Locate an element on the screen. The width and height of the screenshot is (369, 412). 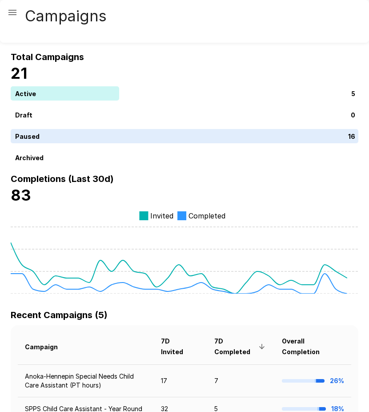
h4: Campaigns is located at coordinates (66, 16).